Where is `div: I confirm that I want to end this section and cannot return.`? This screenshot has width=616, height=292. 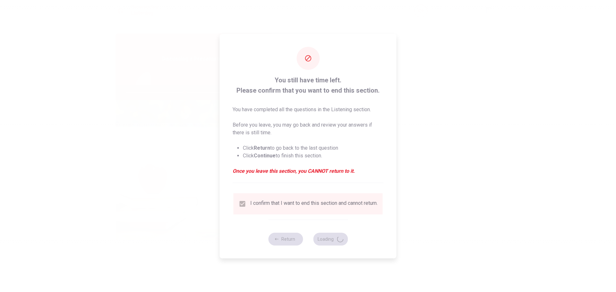
div: I confirm that I want to end this section and cannot return. is located at coordinates (314, 204).